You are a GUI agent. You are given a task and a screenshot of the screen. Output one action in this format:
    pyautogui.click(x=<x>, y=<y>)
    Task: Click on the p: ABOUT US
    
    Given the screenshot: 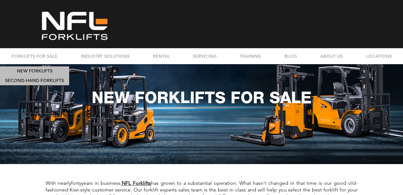 What is the action you would take?
    pyautogui.click(x=332, y=56)
    